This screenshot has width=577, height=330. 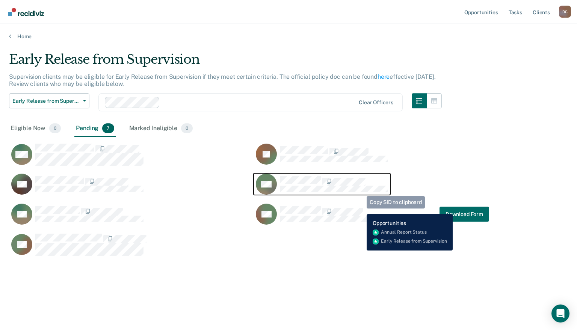 I want to click on div: D C, so click(x=565, y=12).